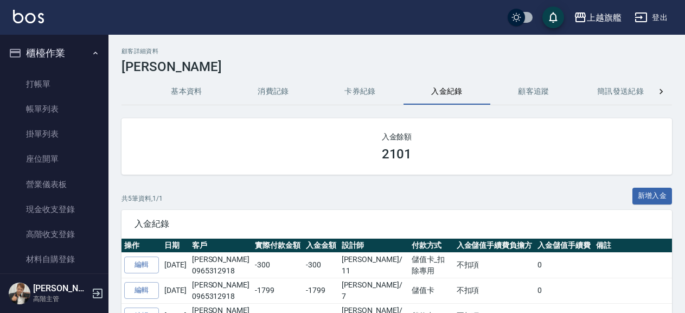  What do you see at coordinates (54, 84) in the screenshot?
I see `a: 打帳單` at bounding box center [54, 84].